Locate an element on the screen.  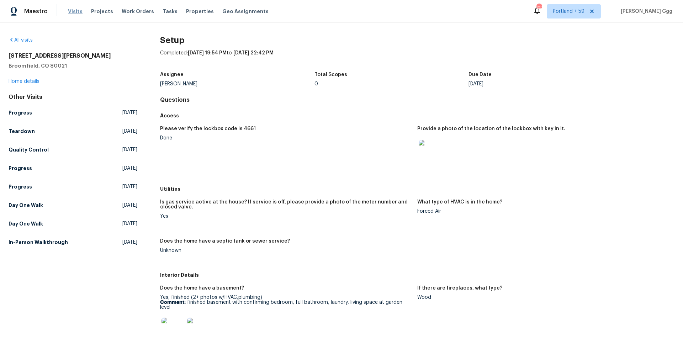
span: Visits is located at coordinates (75, 11).